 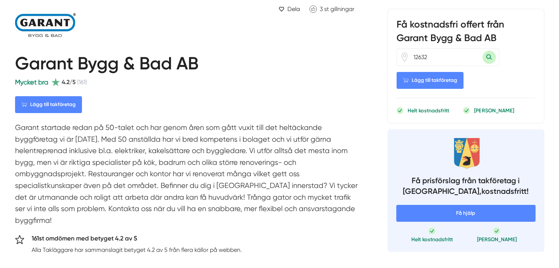 What do you see at coordinates (446, 57) in the screenshot?
I see `input: Skriv ditt postnummer` at bounding box center [446, 57].